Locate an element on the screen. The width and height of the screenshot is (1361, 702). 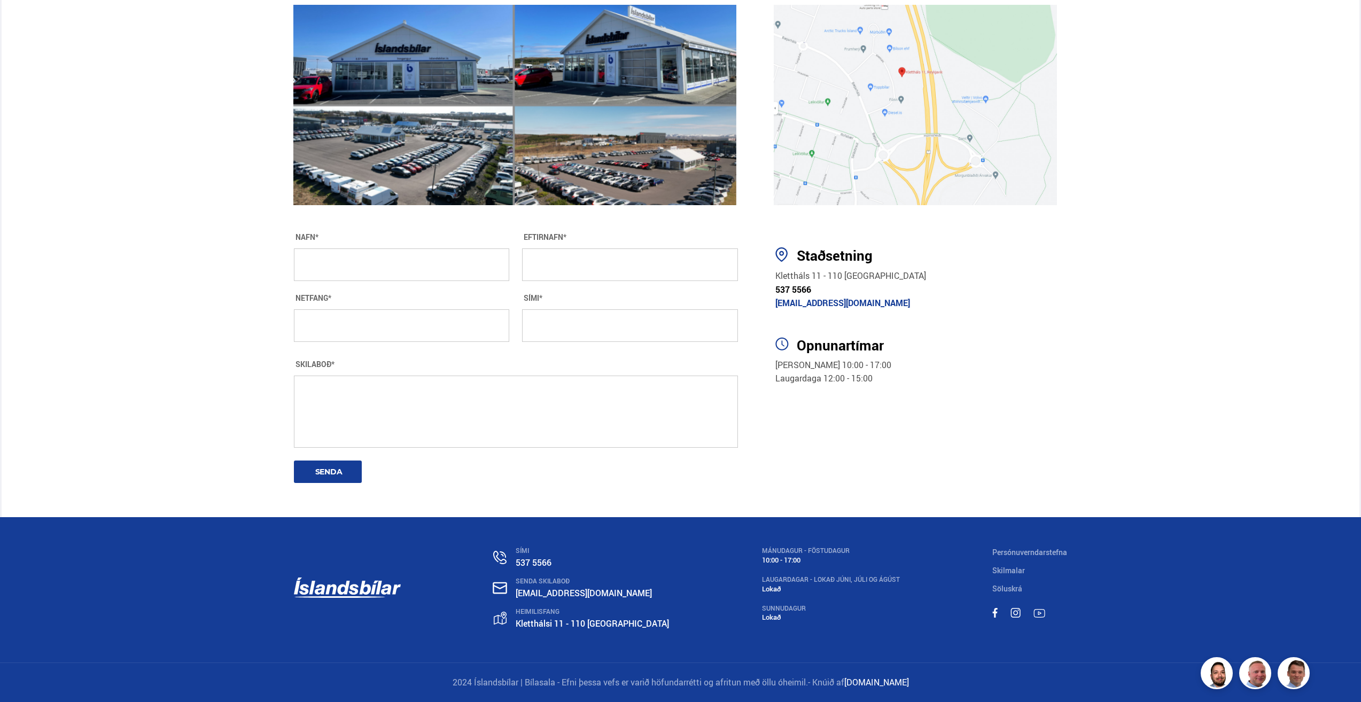
div: SUNNUDAGUR is located at coordinates (831, 609).